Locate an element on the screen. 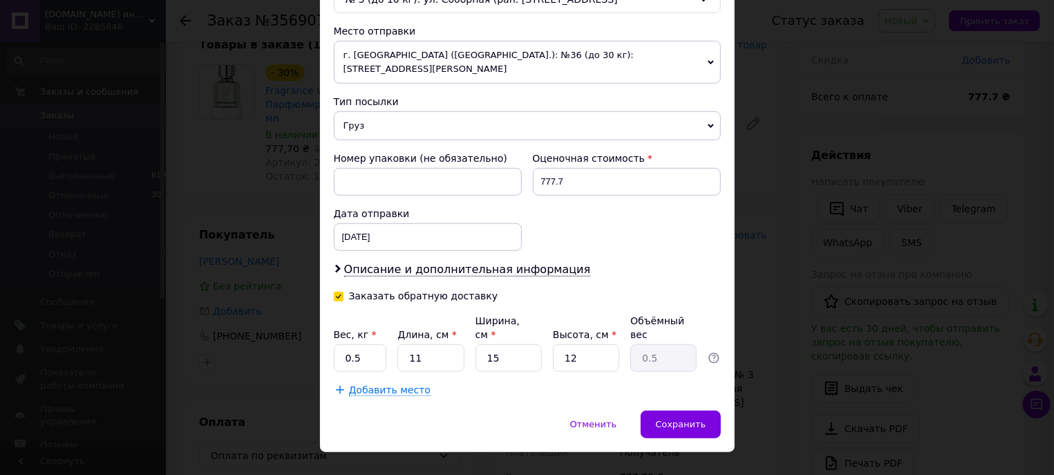  div: Номер упаковки (не обязательно) is located at coordinates (428, 158).